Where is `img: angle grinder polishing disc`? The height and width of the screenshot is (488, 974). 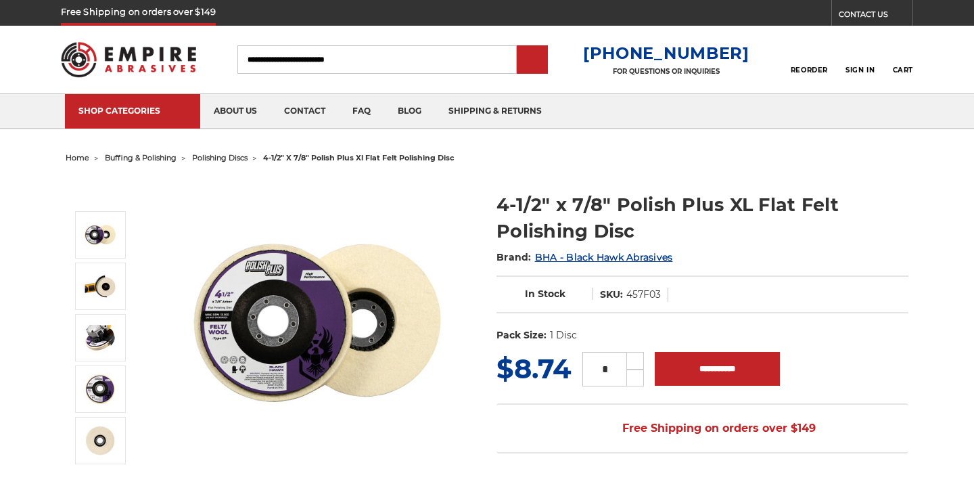
img: angle grinder polishing disc is located at coordinates (100, 286).